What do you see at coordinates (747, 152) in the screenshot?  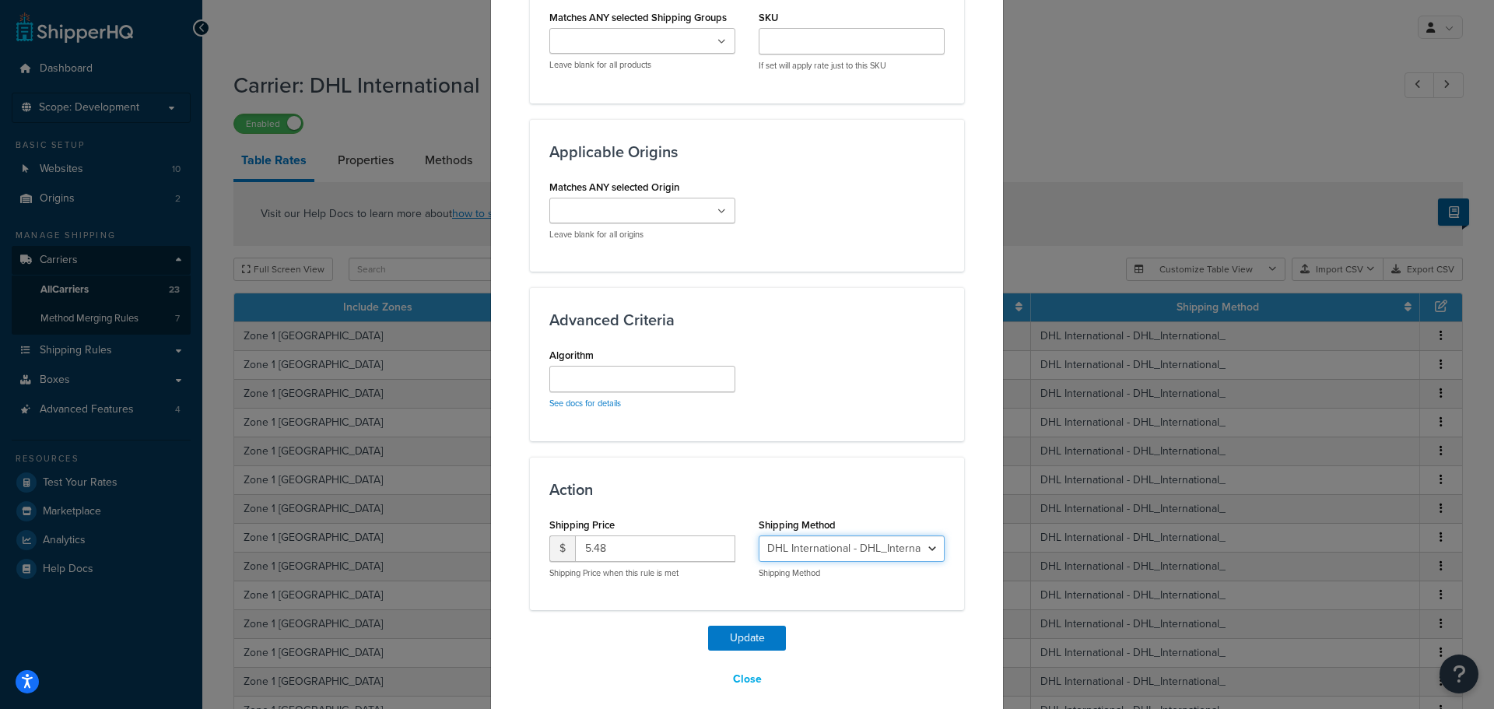 I see `h3: Applicable Origins` at bounding box center [747, 152].